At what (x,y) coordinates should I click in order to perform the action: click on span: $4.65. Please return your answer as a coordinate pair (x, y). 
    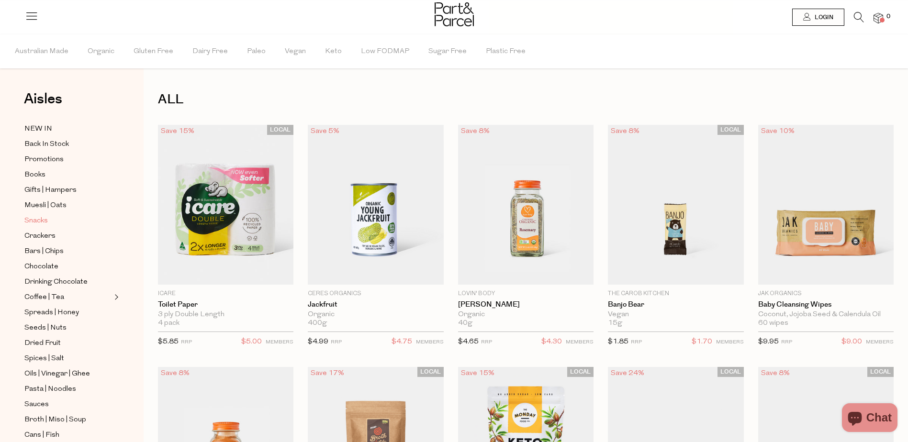
    Looking at the image, I should click on (468, 342).